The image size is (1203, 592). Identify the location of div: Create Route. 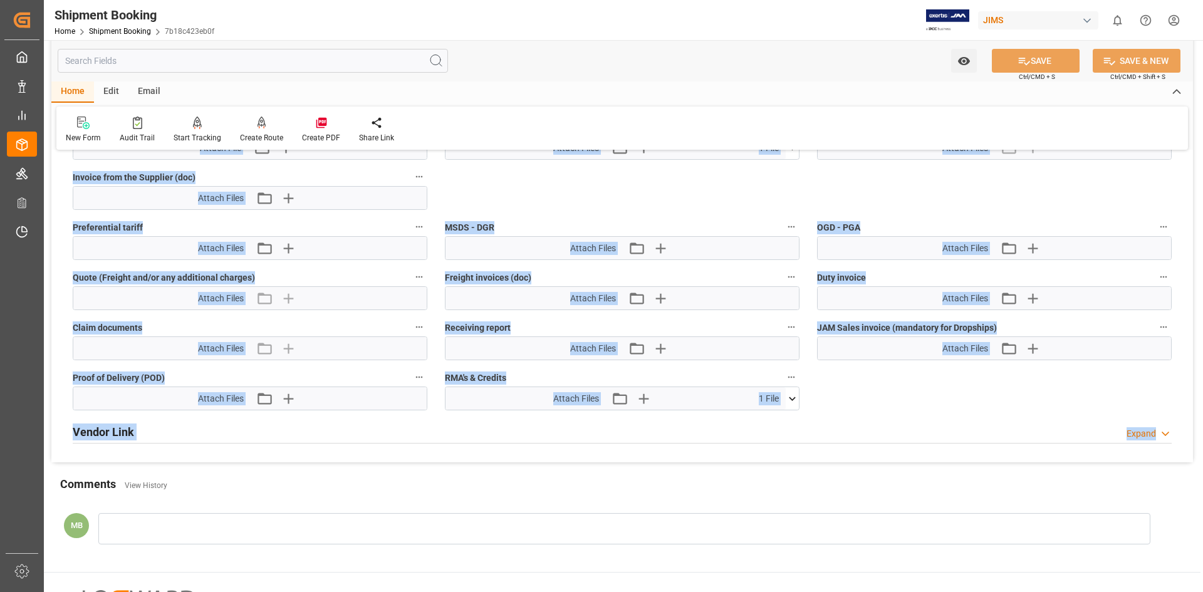
(261, 138).